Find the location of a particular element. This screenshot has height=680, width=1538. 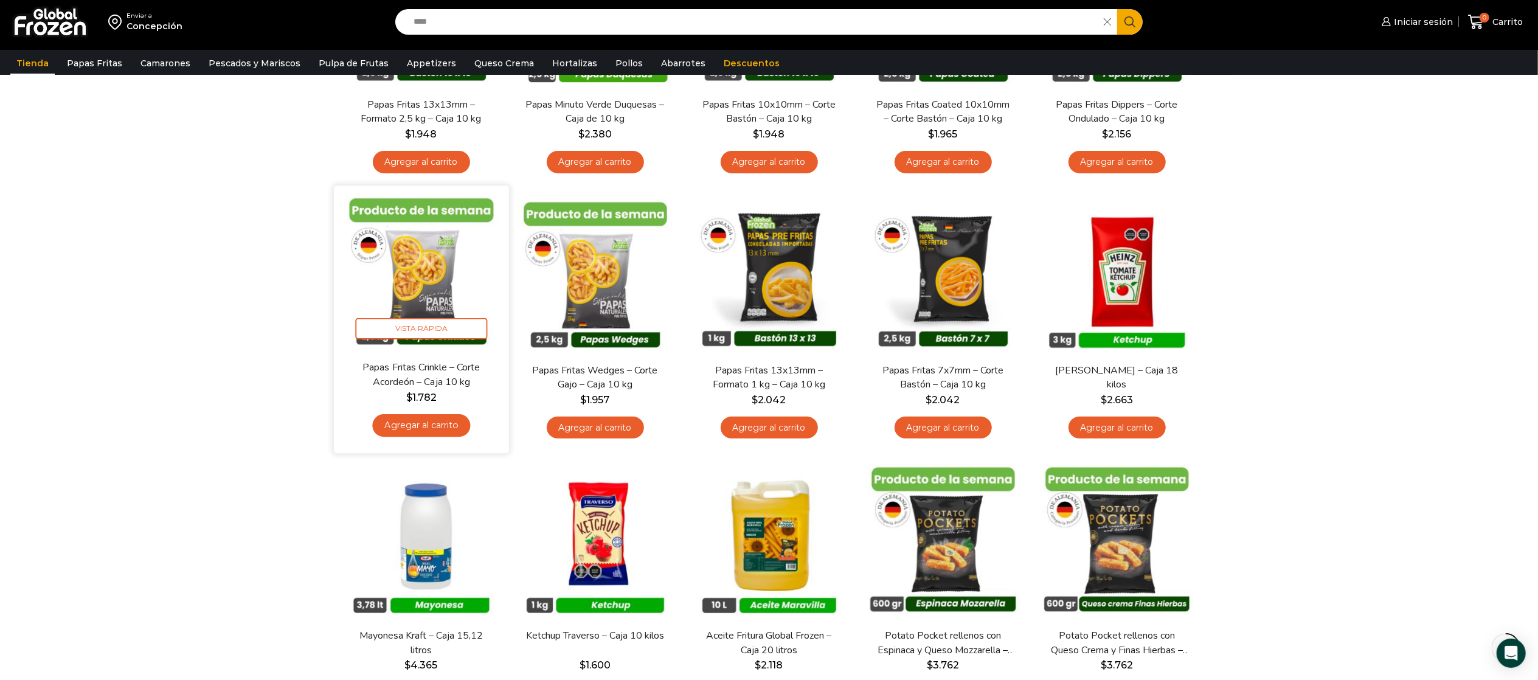

a: Descuentos is located at coordinates (752, 63).